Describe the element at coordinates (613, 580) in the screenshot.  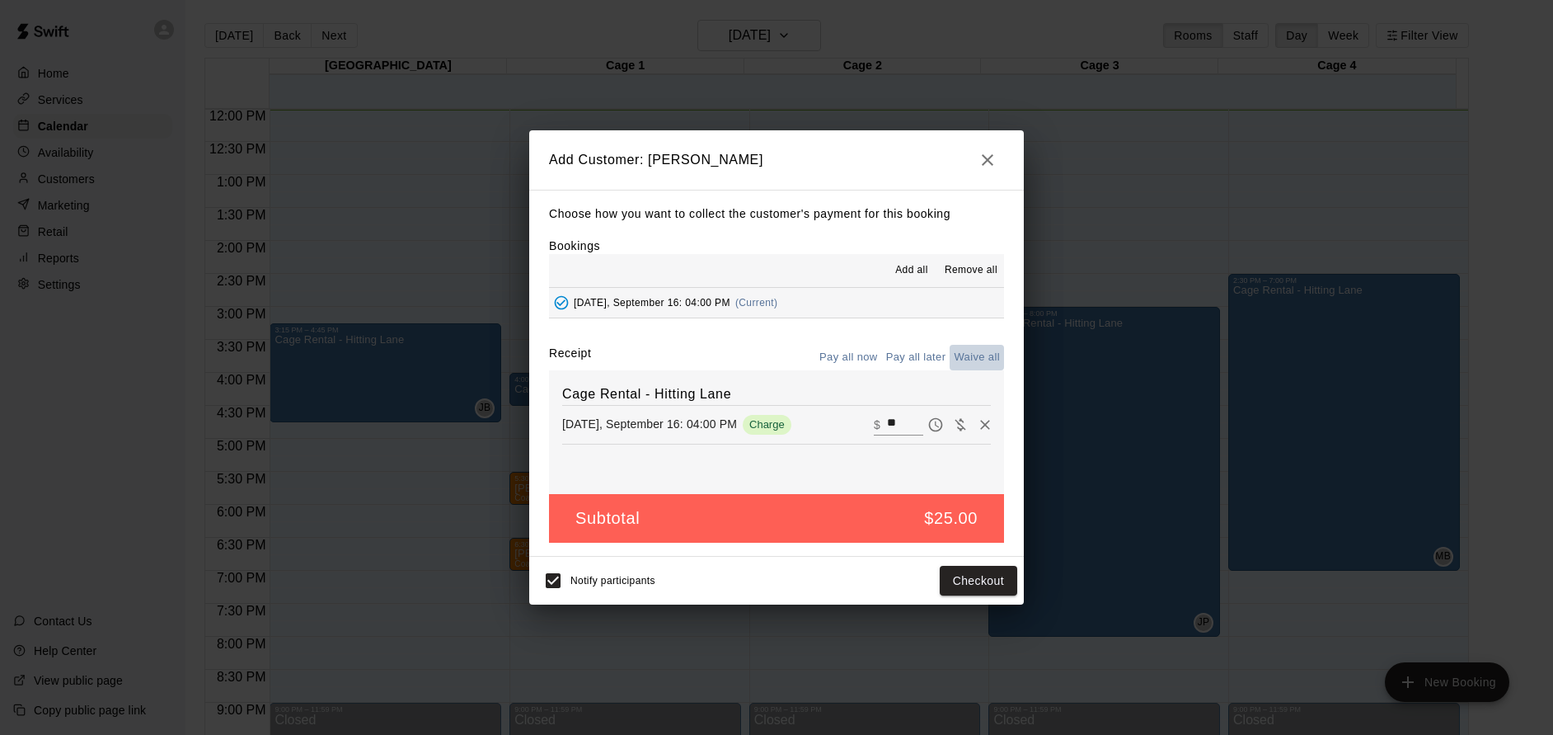
I see `span: Notify participants` at that location.